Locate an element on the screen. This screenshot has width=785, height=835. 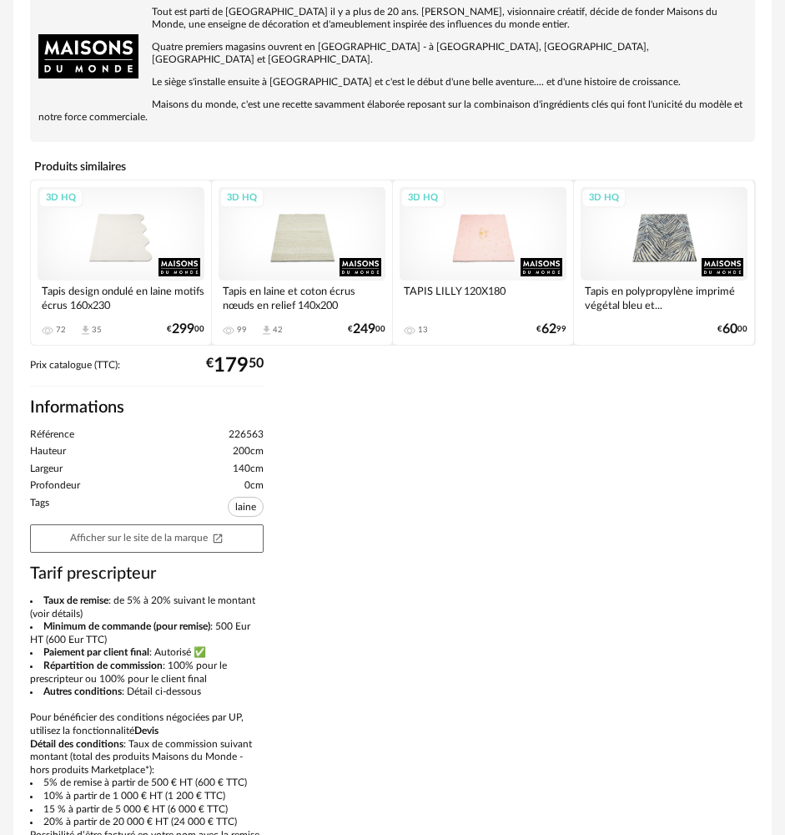
span: Référence is located at coordinates (52, 435).